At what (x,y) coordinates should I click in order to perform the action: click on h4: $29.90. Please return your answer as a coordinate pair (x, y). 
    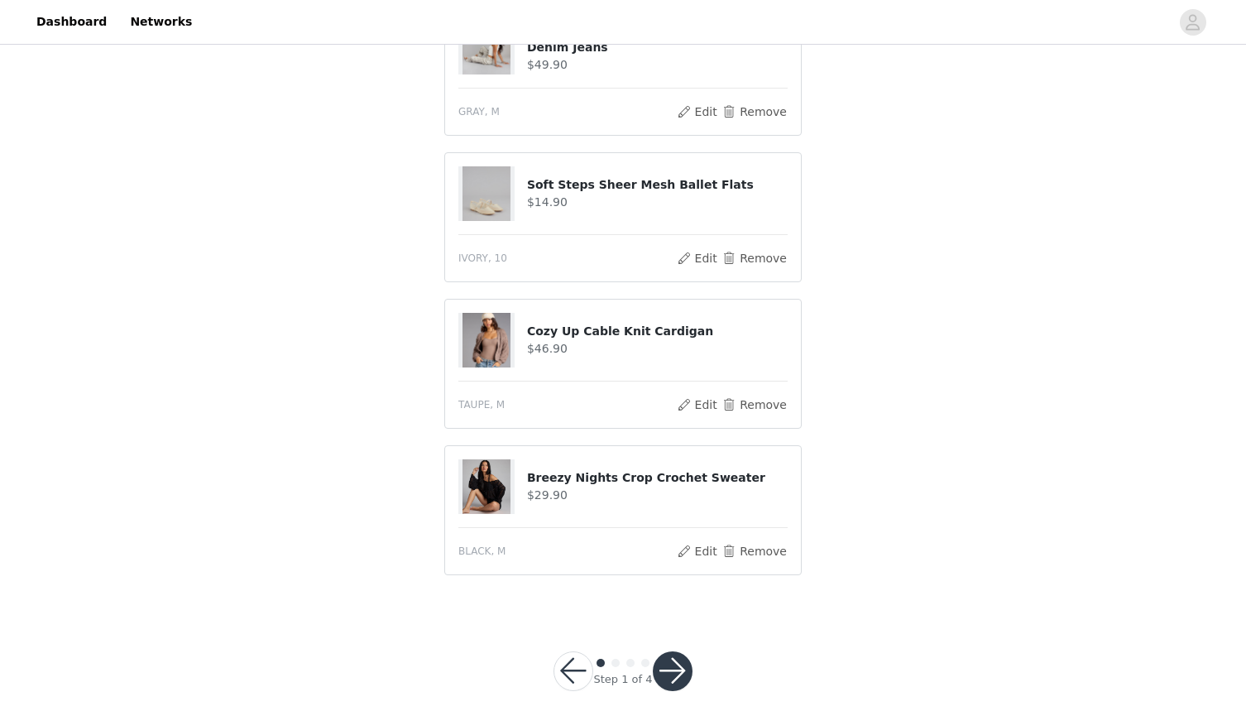
    Looking at the image, I should click on (657, 495).